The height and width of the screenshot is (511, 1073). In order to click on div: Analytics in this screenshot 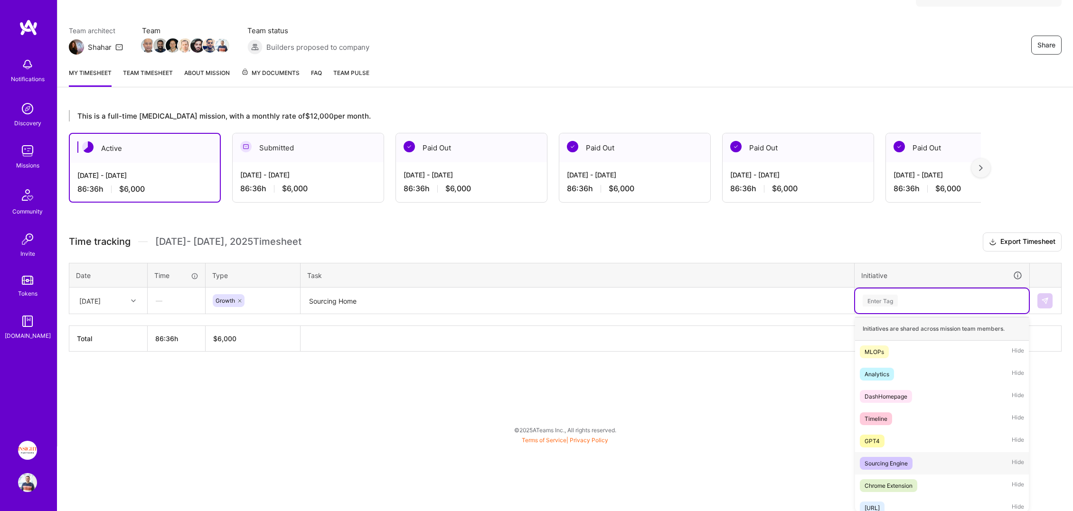, I will do `click(877, 374)`.